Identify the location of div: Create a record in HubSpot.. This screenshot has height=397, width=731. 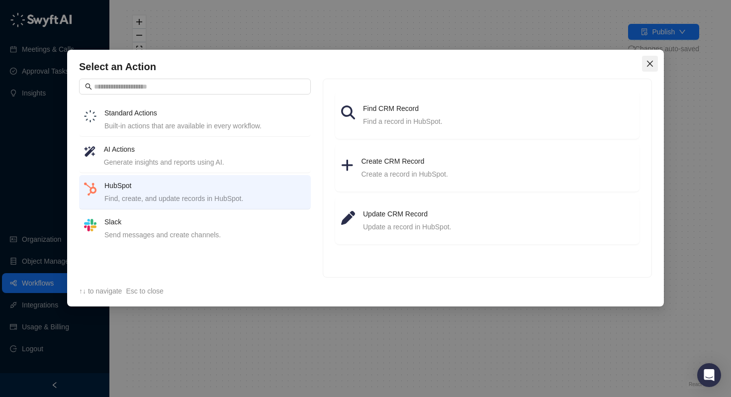
(497, 174).